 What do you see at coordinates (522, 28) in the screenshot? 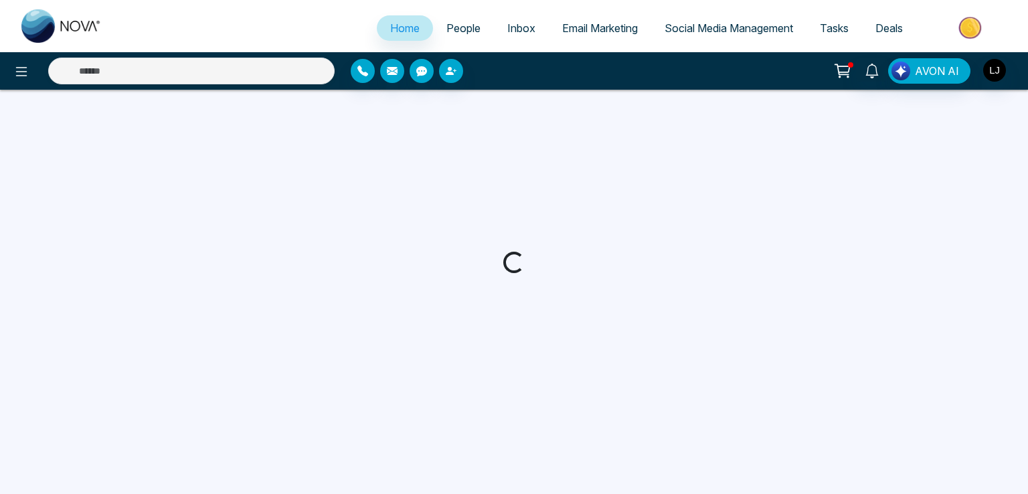
I see `span: Inbox` at bounding box center [522, 28].